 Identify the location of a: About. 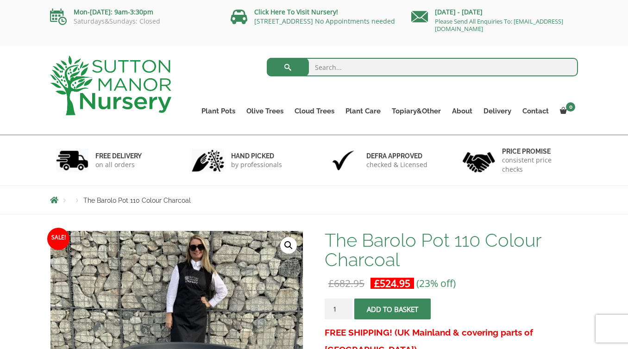
(462, 111).